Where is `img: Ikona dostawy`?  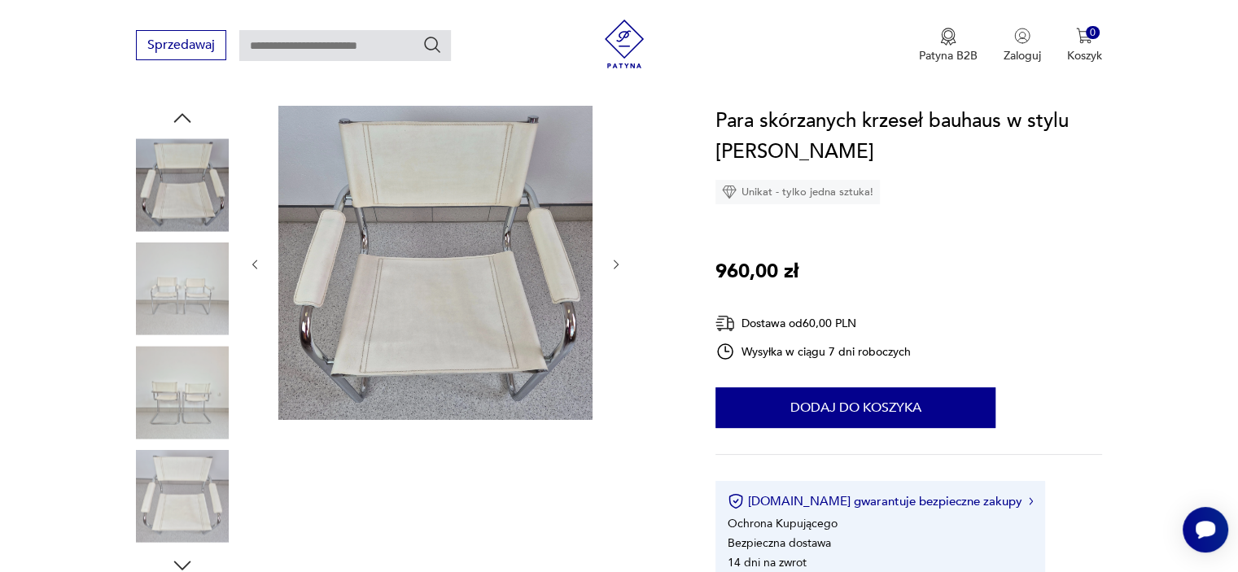 img: Ikona dostawy is located at coordinates (725, 323).